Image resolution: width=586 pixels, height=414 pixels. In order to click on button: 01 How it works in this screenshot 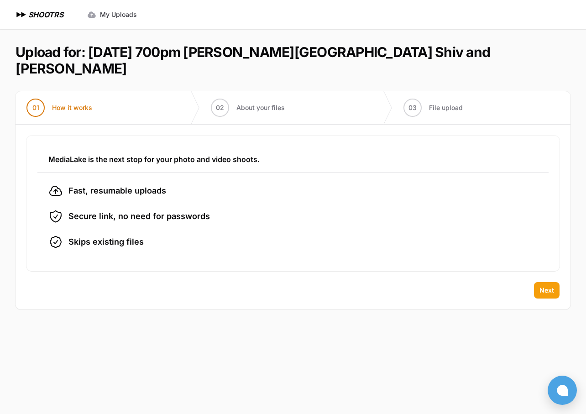, I will do `click(59, 108)`.